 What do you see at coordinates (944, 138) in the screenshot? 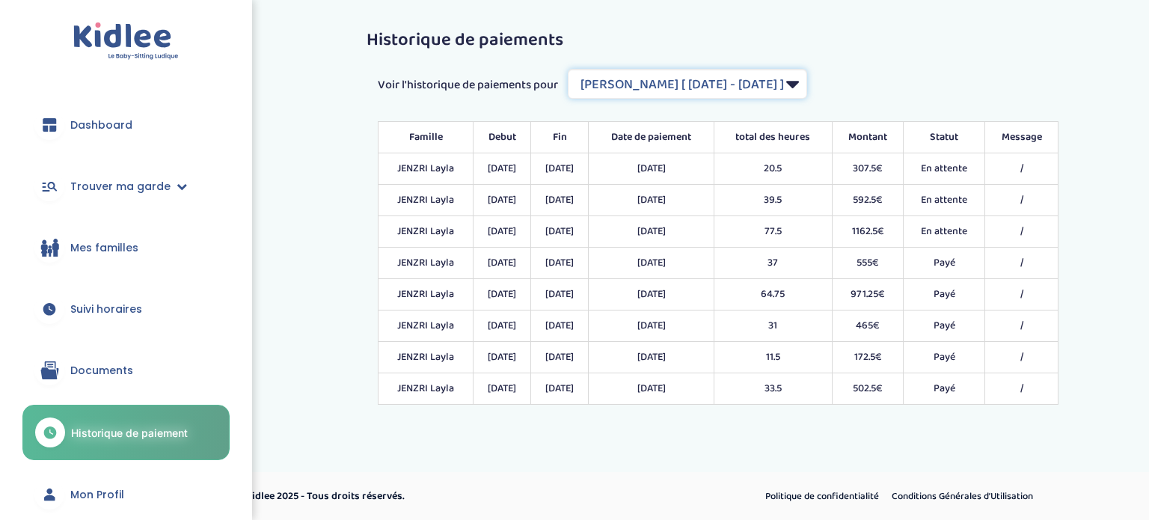
I see `th: Statut` at bounding box center [944, 138].